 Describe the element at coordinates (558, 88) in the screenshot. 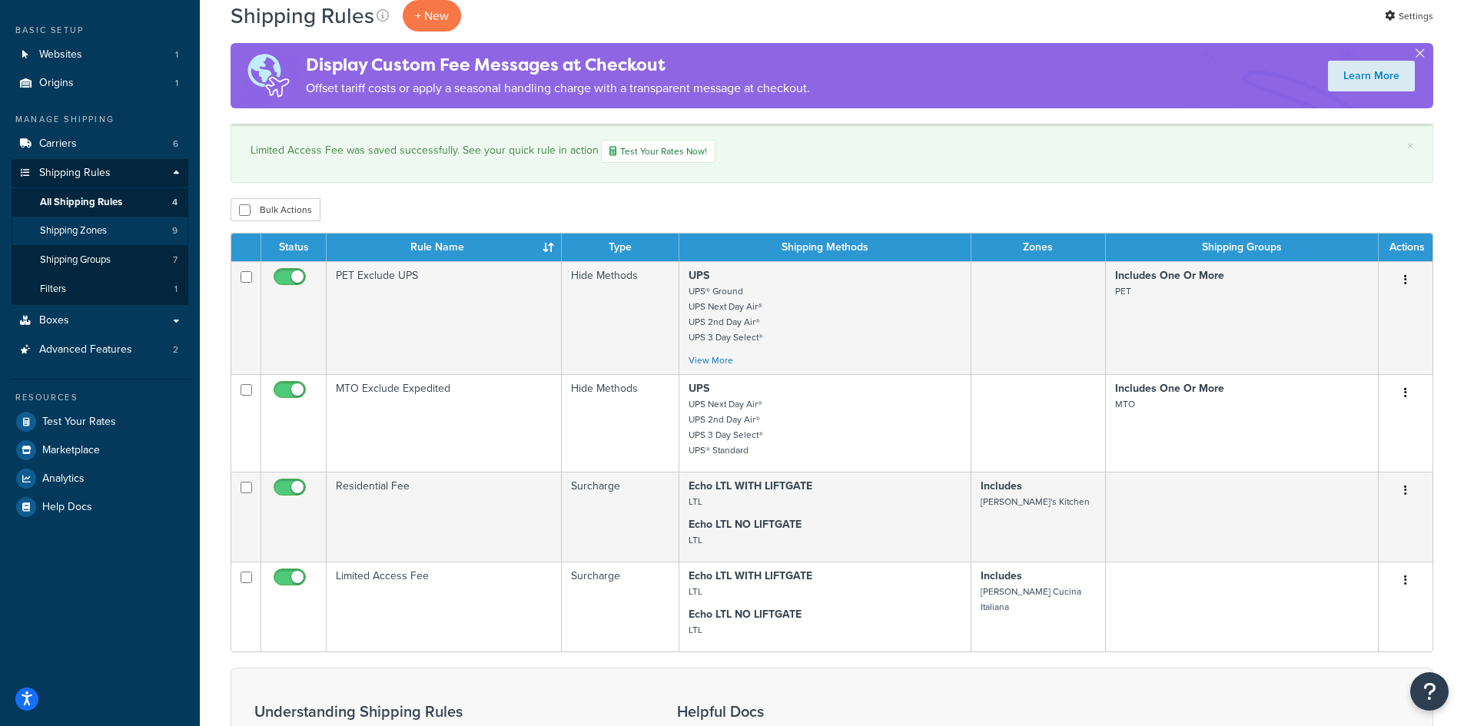

I see `p: Offset tariff costs or apply a seasonal handling charge with a transparent message at checkout.` at that location.